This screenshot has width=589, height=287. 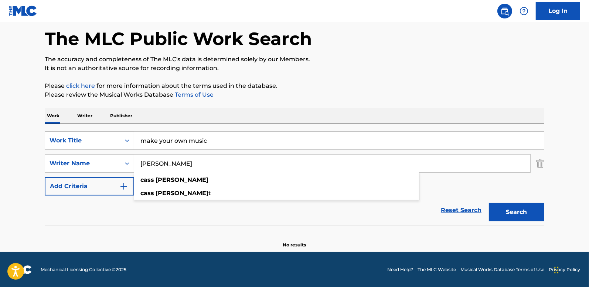 I want to click on div: Chat Widget, so click(x=571, y=270).